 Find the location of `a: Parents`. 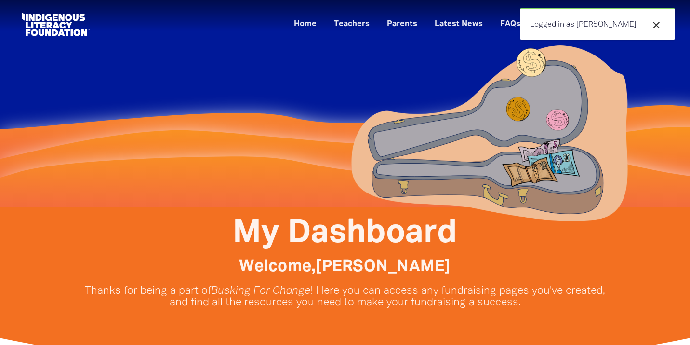

a: Parents is located at coordinates (402, 24).